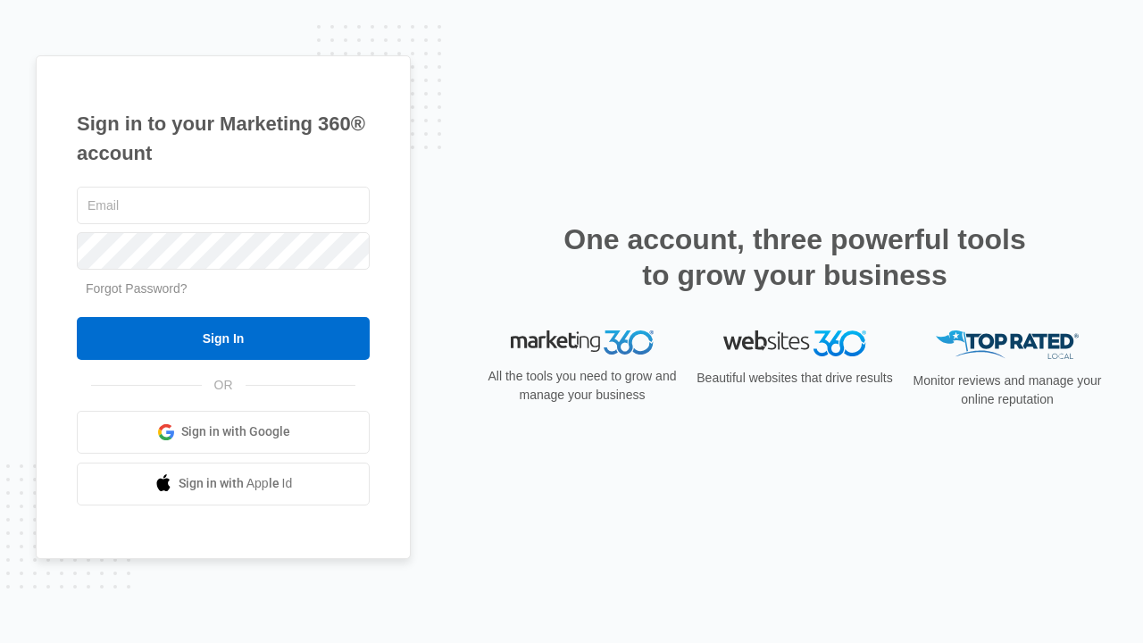 This screenshot has width=1143, height=643. Describe the element at coordinates (1007, 345) in the screenshot. I see `img: Top Rated Local` at that location.